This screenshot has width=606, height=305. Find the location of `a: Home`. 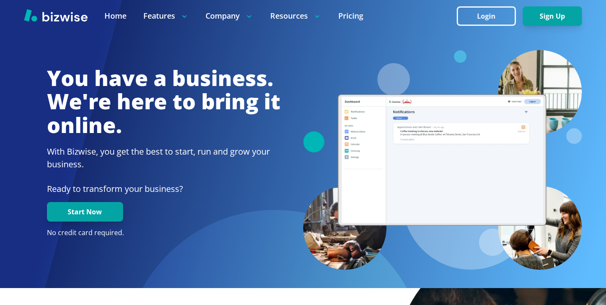

a: Home is located at coordinates (116, 16).